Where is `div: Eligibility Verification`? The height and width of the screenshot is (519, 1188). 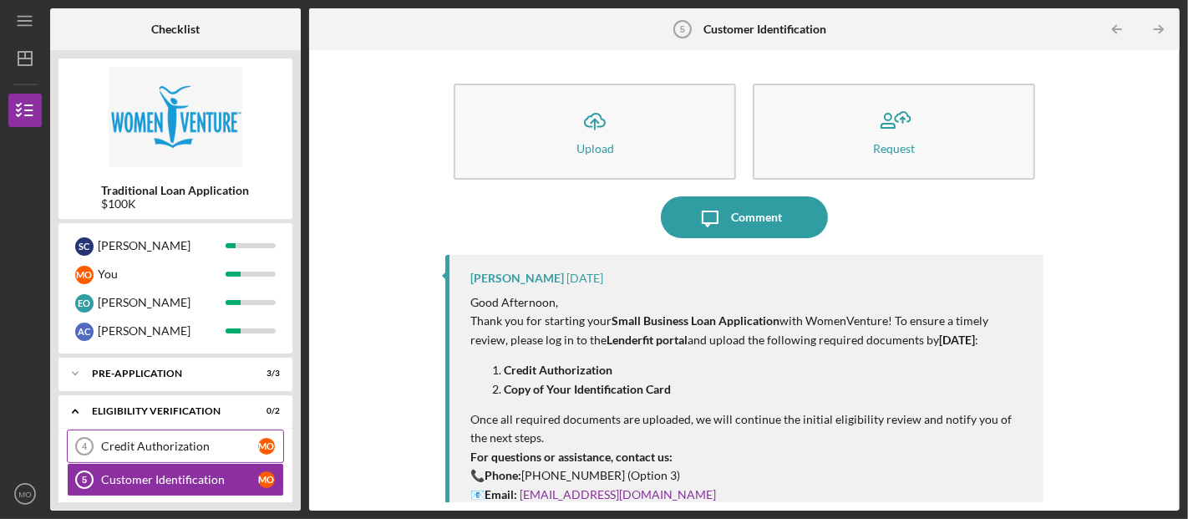 div: Eligibility Verification is located at coordinates (165, 411).